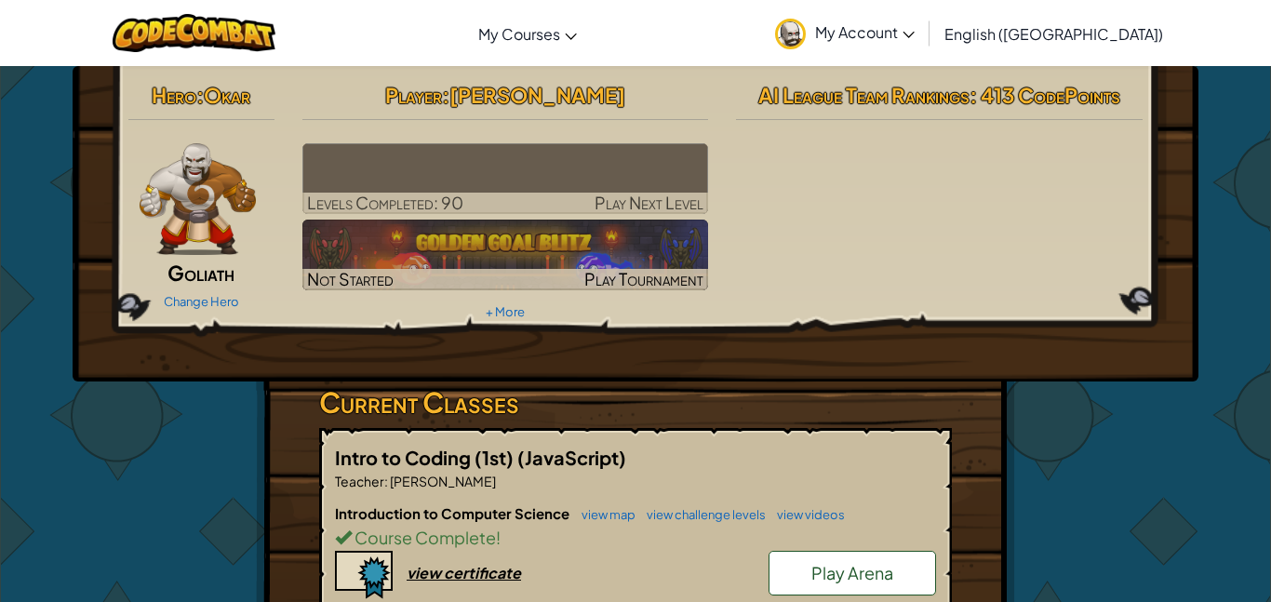 This screenshot has height=602, width=1271. Describe the element at coordinates (505, 255) in the screenshot. I see `a: Not StartedPlay Tournament` at that location.